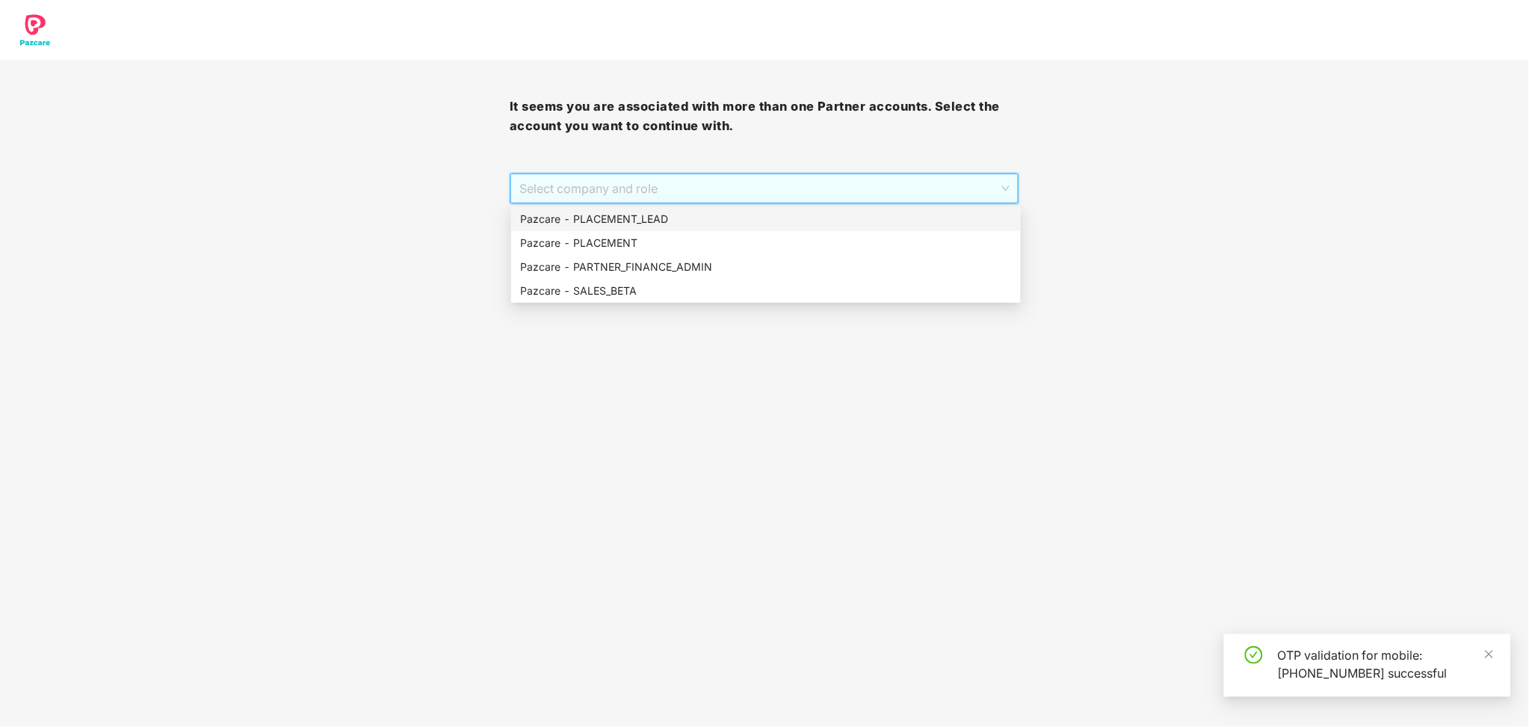  Describe the element at coordinates (766, 219) in the screenshot. I see `div: Pazcare - PLACEMENT_LEAD` at that location.